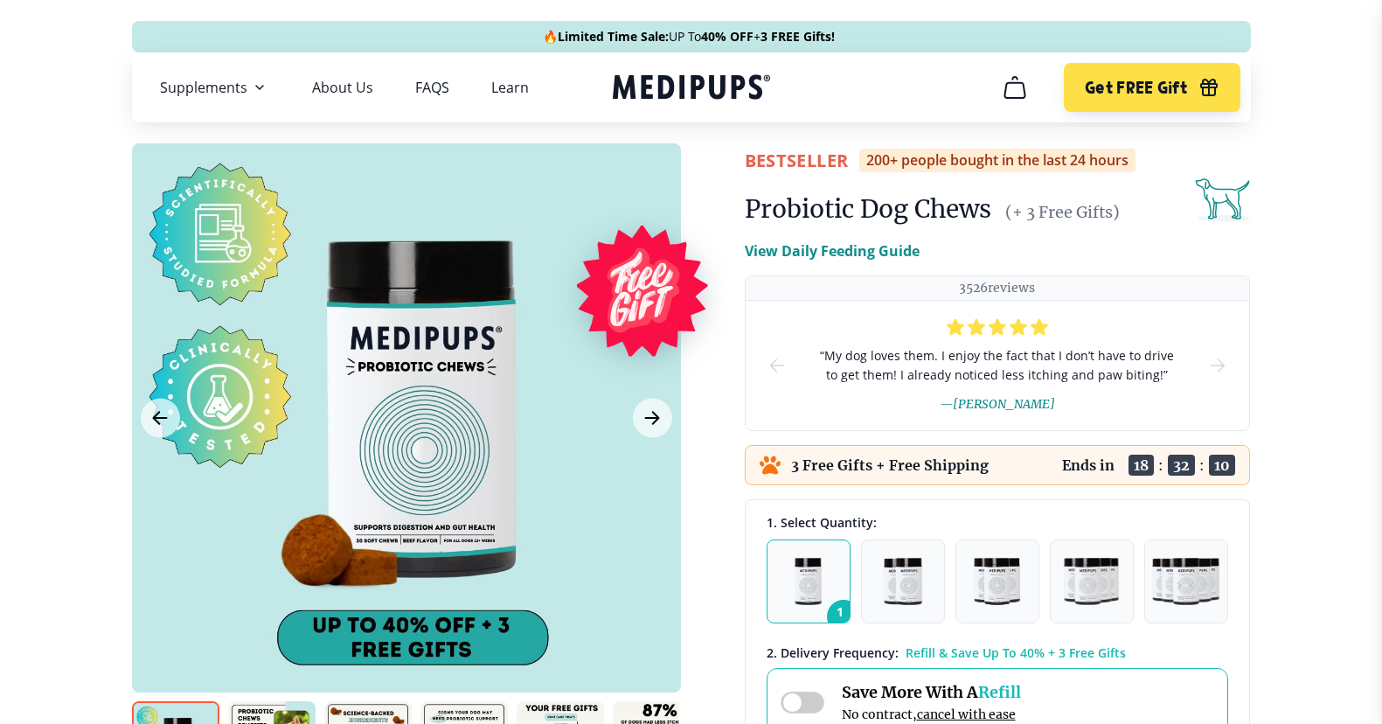 This screenshot has width=1382, height=724. I want to click on span: “ My dog loves them. I enjoy the fact that I don’t have to drive to get them! I already noticed l..., so click(998, 365).